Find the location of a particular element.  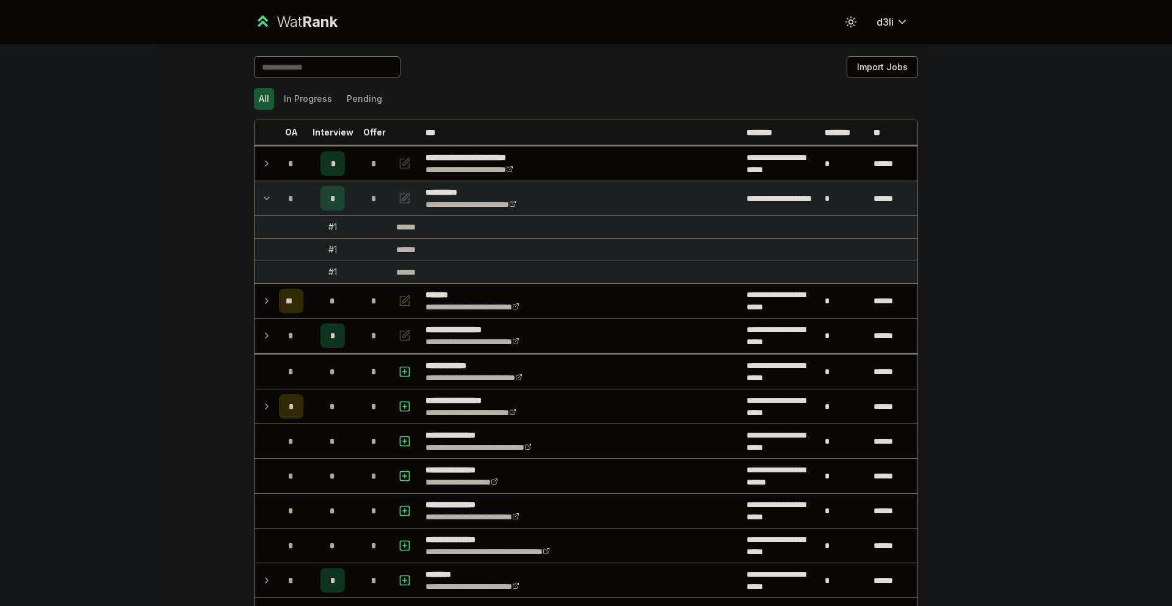

button: All is located at coordinates (264, 99).